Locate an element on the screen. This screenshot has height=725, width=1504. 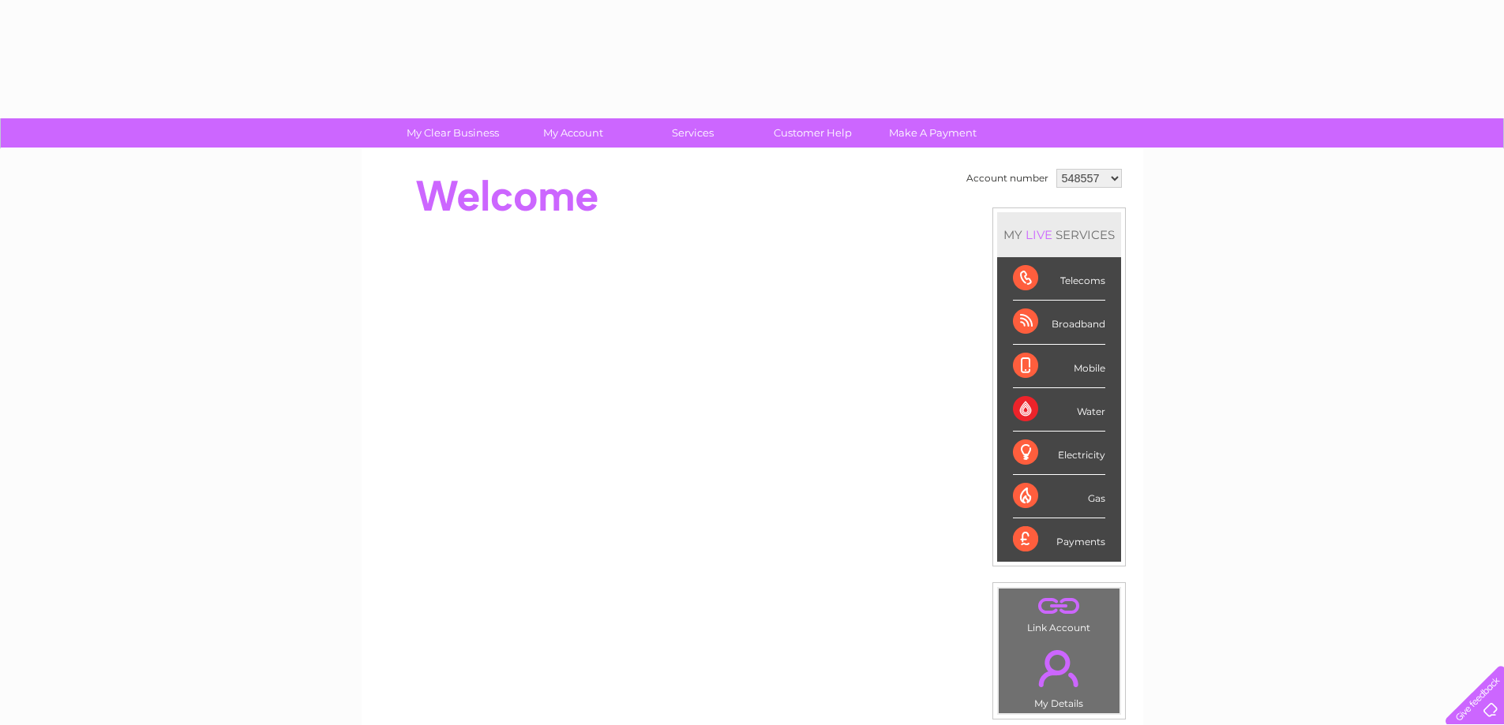
a: My Clear Business is located at coordinates (452, 133).